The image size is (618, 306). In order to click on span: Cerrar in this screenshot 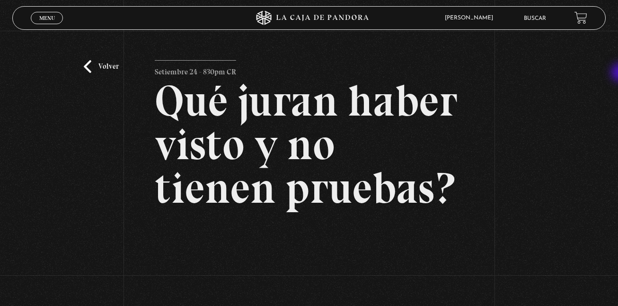, I will do `click(47, 27)`.